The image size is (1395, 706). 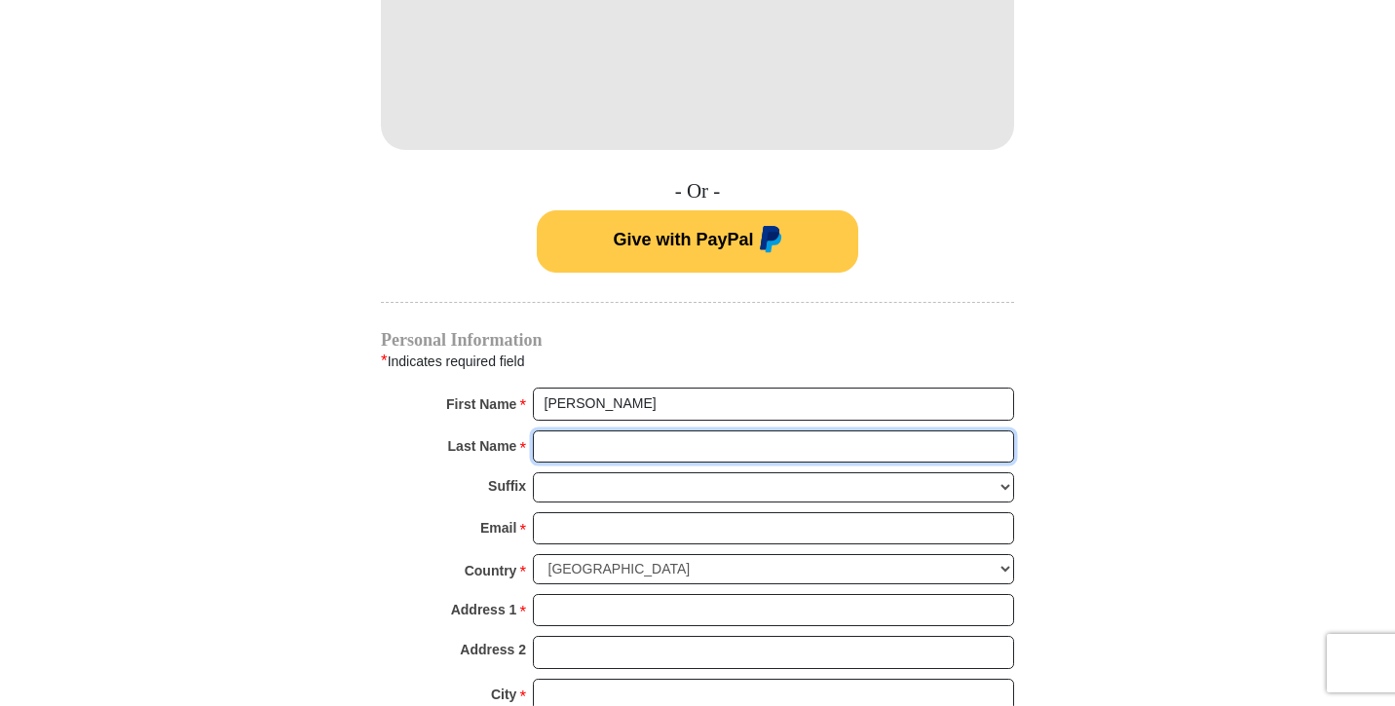 I want to click on h4: - Or -, so click(x=698, y=191).